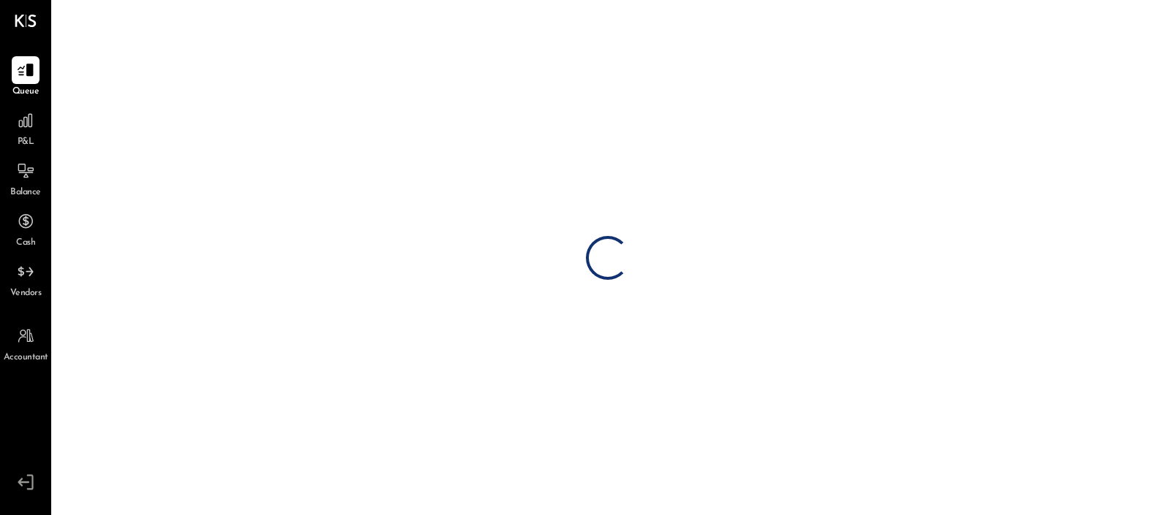 The width and height of the screenshot is (1163, 515). Describe the element at coordinates (26, 294) in the screenshot. I see `span: Vendors` at that location.